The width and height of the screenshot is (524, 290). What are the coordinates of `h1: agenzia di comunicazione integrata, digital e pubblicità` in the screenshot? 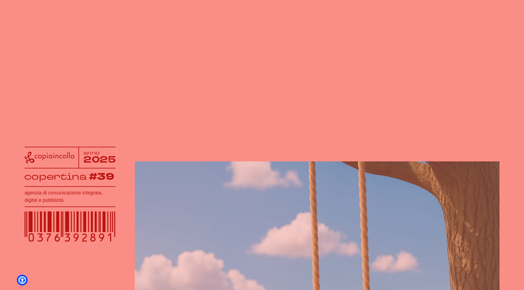 It's located at (70, 197).